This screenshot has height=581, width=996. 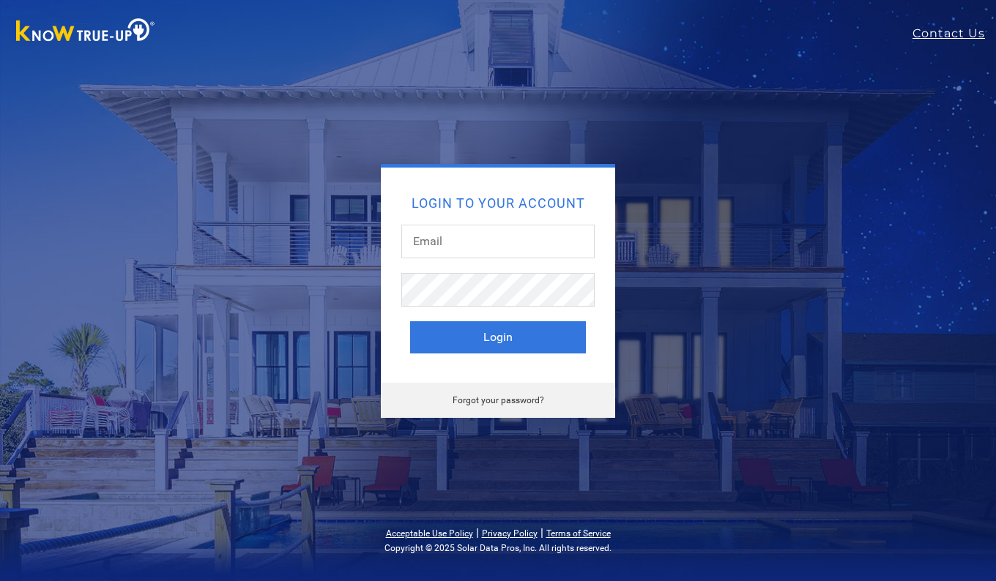 I want to click on a: Privacy Policy, so click(x=510, y=534).